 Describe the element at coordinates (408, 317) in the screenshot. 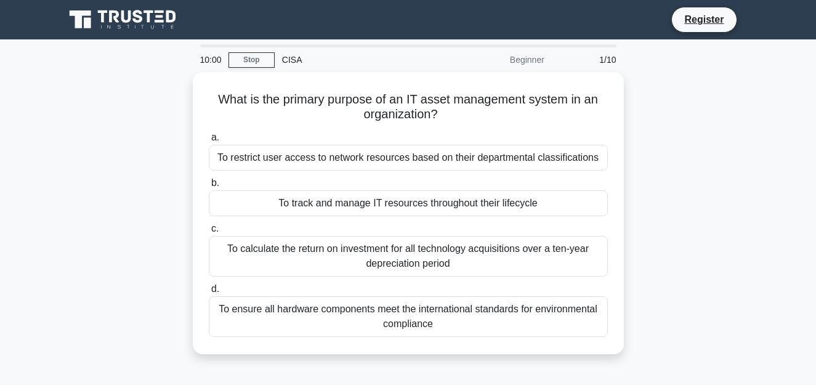

I see `div: To ensure all hardware components meet the international standards for environmental compliance` at that location.